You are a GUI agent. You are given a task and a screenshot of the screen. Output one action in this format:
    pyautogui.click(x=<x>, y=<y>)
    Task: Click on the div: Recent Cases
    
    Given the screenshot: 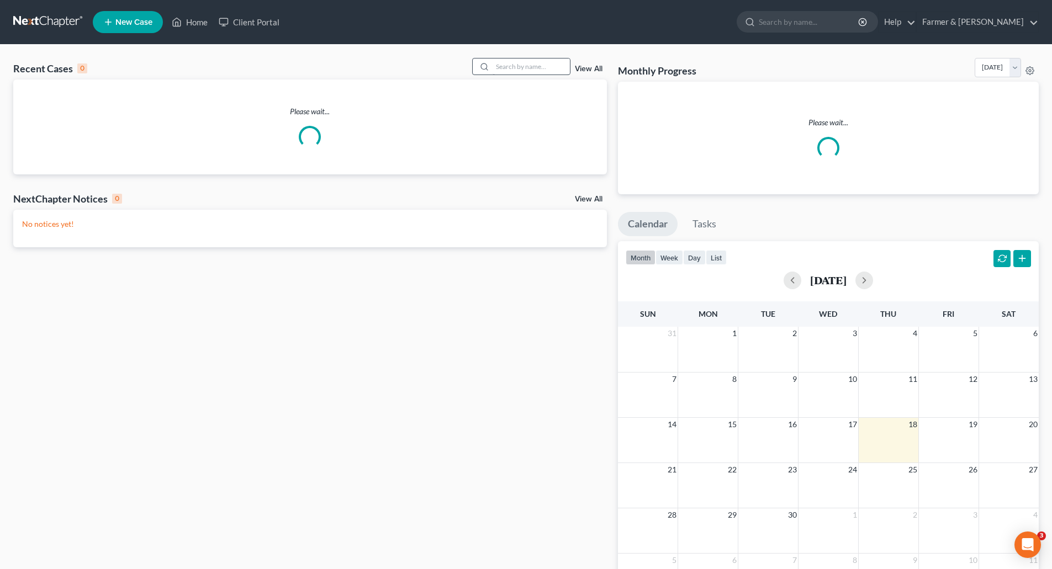 What is the action you would take?
    pyautogui.click(x=50, y=68)
    